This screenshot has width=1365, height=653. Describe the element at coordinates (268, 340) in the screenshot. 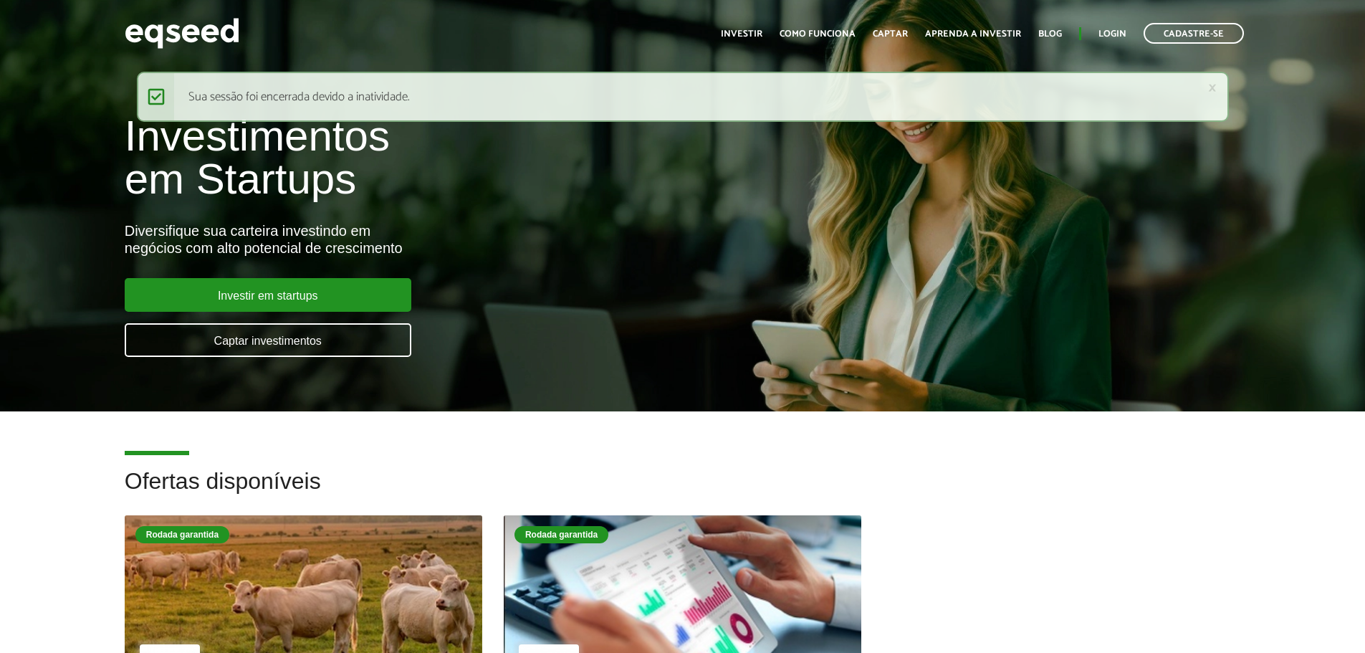

I see `a: Captar investimentos` at that location.